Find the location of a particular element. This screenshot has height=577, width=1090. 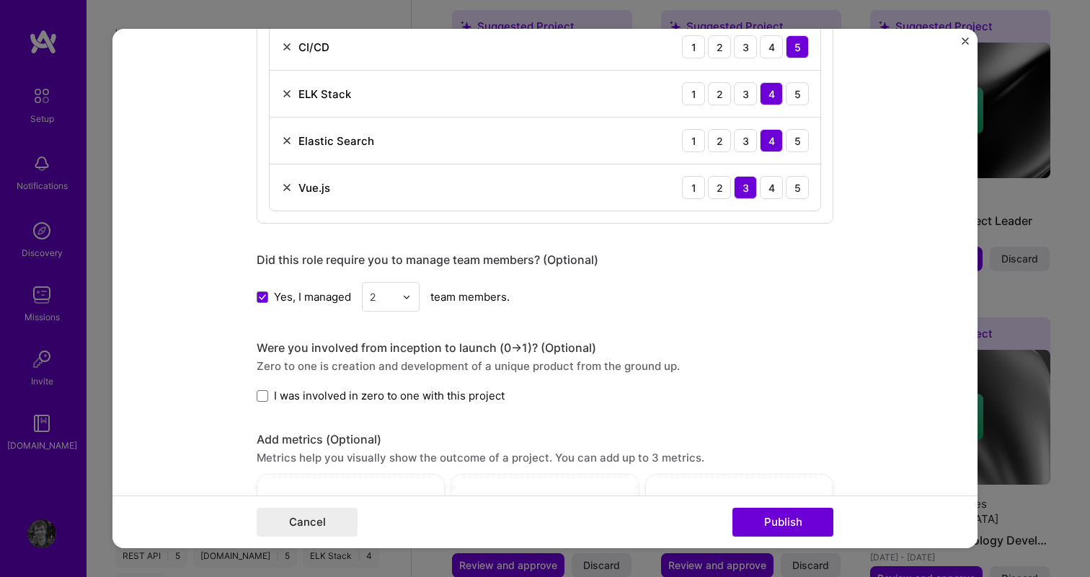

span: Yes, I managed is located at coordinates (312, 296).